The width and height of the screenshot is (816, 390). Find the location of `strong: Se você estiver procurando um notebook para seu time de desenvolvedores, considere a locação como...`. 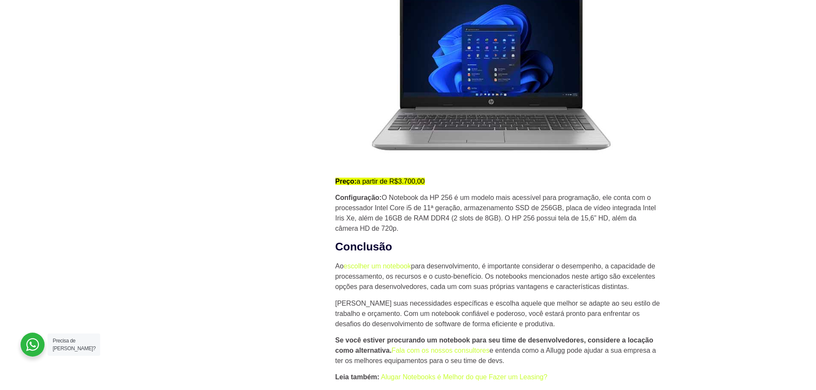

strong: Se você estiver procurando um notebook para seu time de desenvolvedores, considere a locação como... is located at coordinates (494, 345).